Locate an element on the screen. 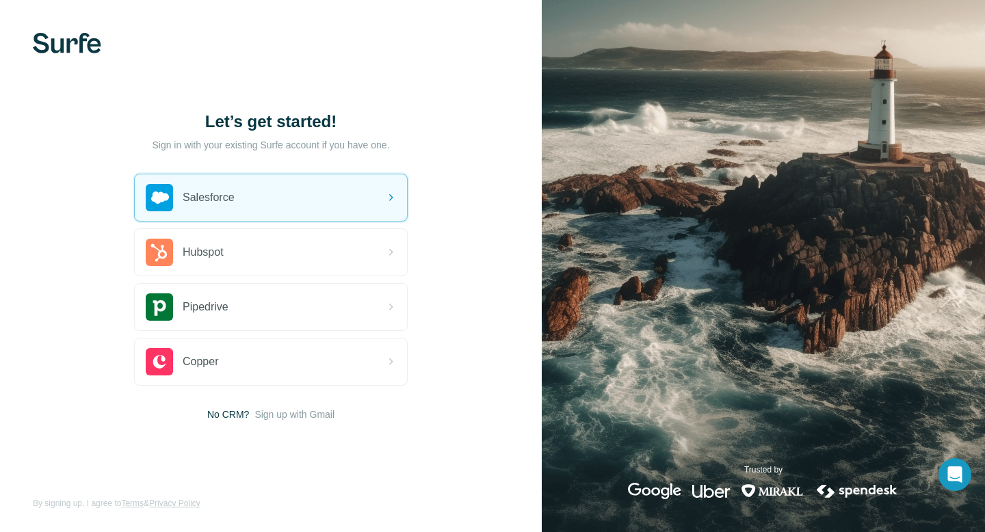  p: Trusted by is located at coordinates (763, 470).